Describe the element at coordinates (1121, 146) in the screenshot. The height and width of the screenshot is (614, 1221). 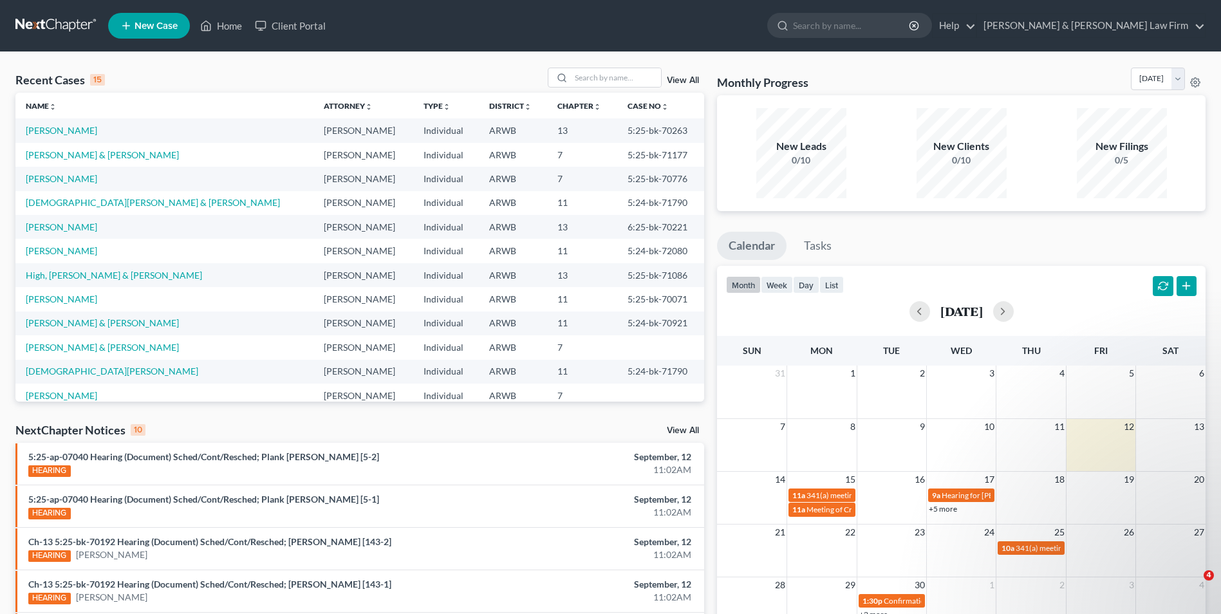
I see `div: New Filings` at that location.